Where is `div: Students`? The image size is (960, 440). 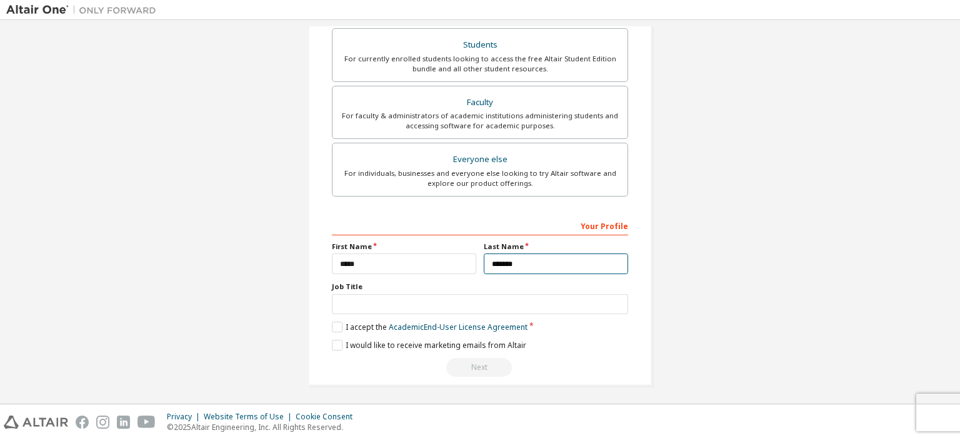 div: Students is located at coordinates (480, 45).